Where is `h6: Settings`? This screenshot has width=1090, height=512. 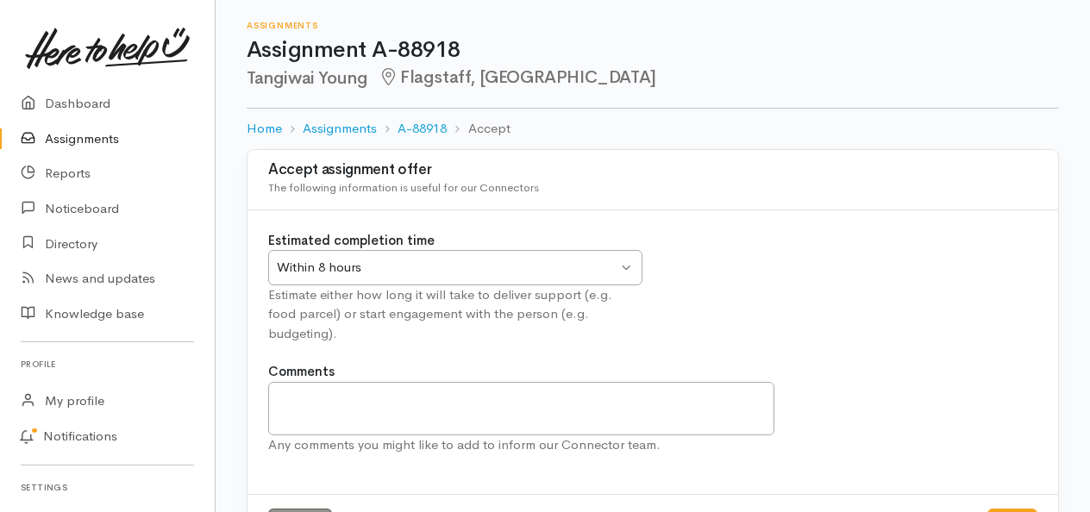
h6: Settings is located at coordinates (107, 487).